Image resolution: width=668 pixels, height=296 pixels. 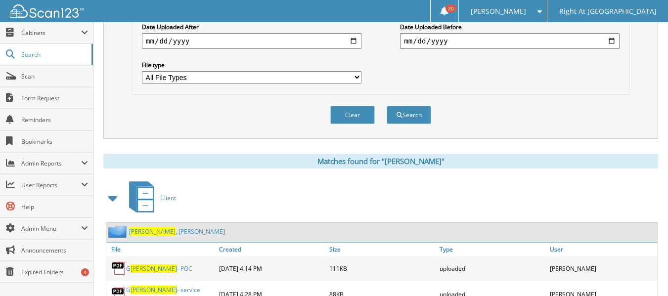 I want to click on img: scan123-logo-white.svg, so click(x=47, y=11).